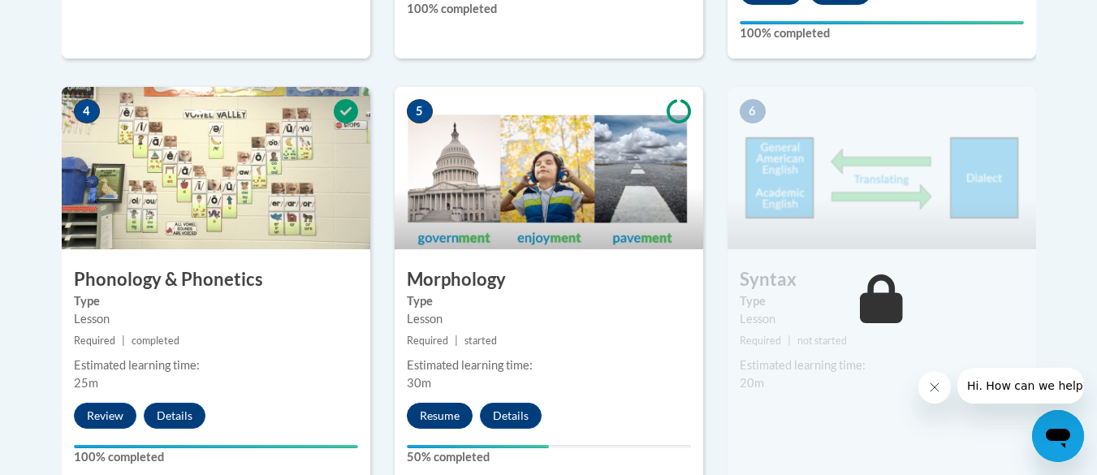 The height and width of the screenshot is (475, 1097). What do you see at coordinates (71, 18) in the screenshot?
I see `span: Hi. How can we help?` at bounding box center [71, 18].